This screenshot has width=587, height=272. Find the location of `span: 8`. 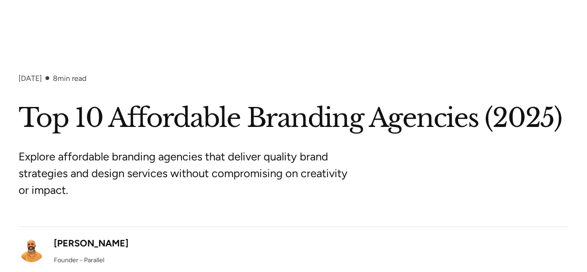

span: 8 is located at coordinates (55, 78).